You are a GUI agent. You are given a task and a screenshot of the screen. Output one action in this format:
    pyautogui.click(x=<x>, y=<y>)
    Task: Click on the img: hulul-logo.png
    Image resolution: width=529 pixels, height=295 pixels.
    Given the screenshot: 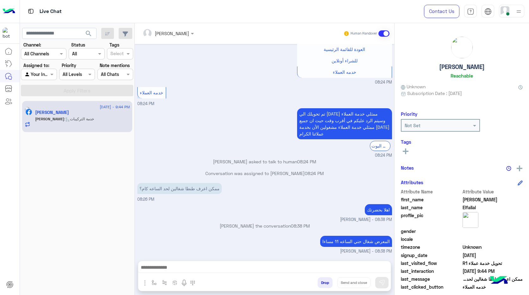 What is the action you would take?
    pyautogui.click(x=499, y=281)
    